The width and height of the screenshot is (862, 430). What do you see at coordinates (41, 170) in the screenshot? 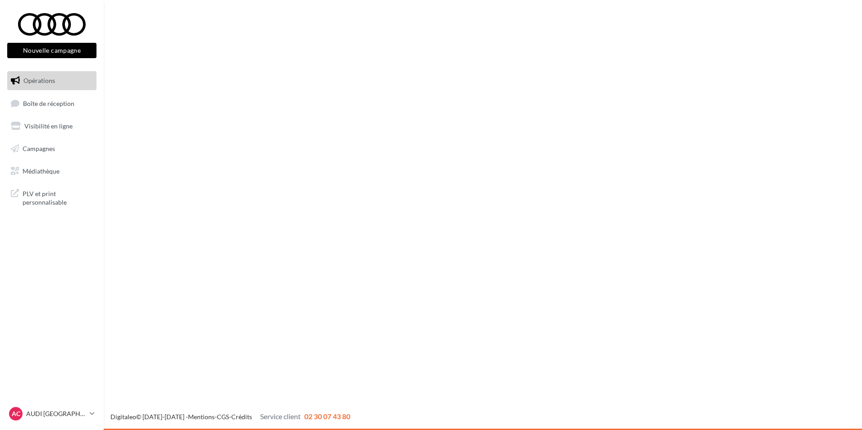
I see `span: Médiathèque` at bounding box center [41, 170].